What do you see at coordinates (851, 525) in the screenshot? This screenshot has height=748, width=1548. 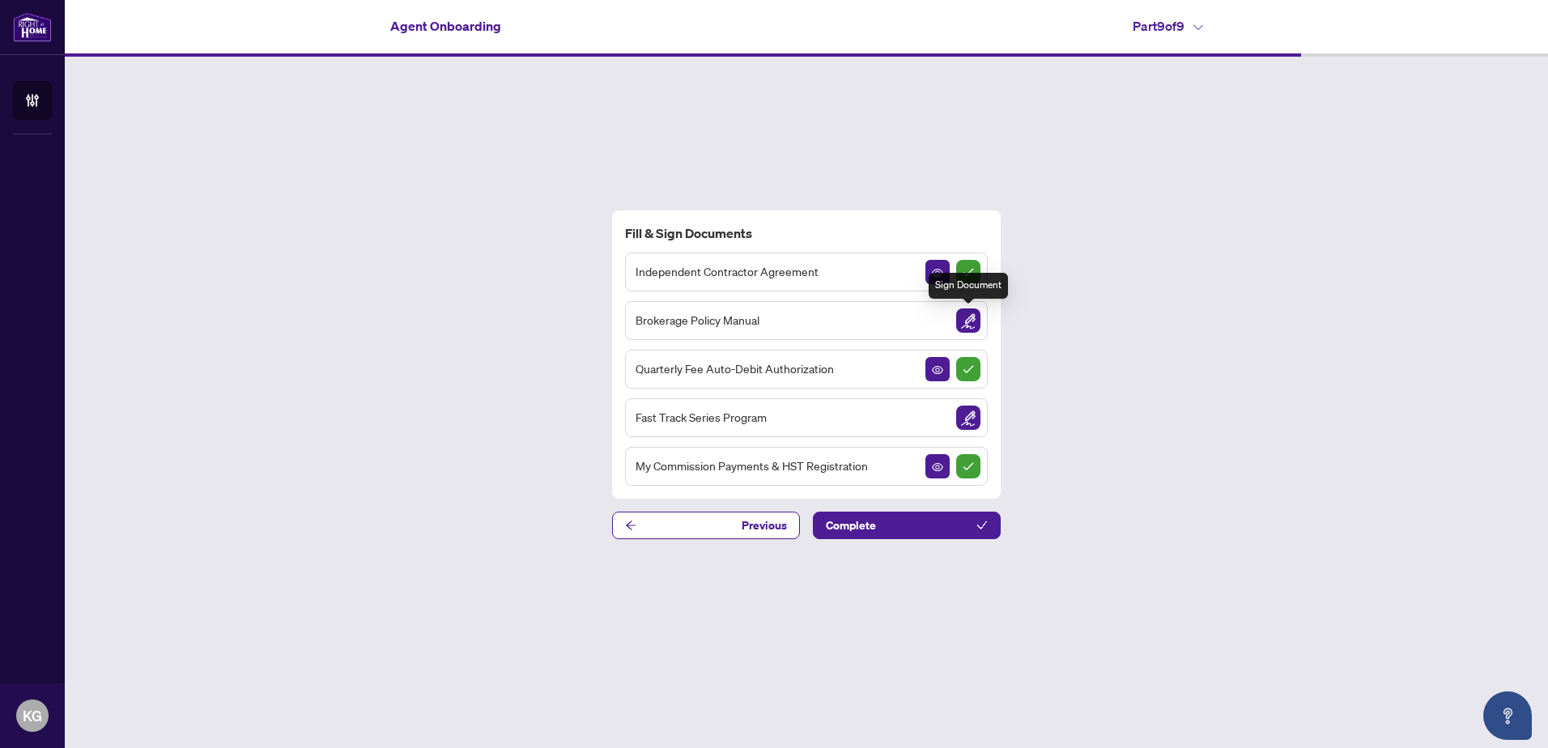 I see `span: Complete` at bounding box center [851, 525].